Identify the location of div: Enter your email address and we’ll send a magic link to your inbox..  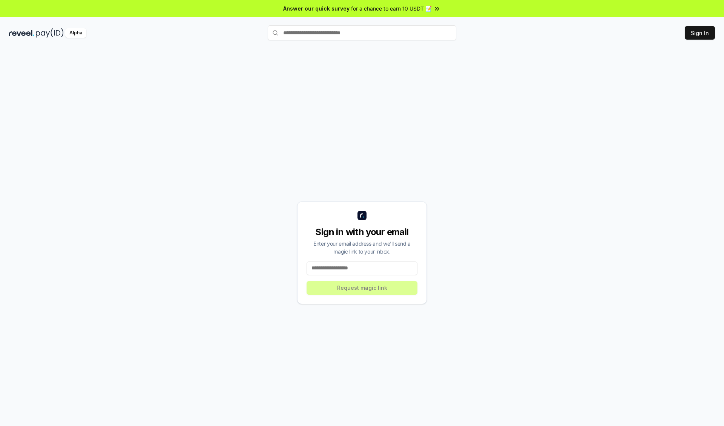
(362, 247).